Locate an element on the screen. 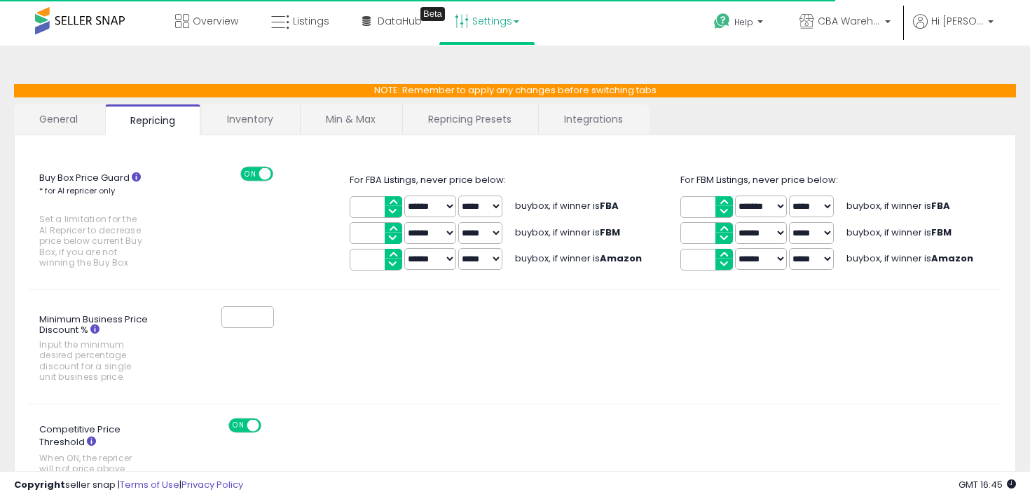 Image resolution: width=1030 pixels, height=499 pixels. a: Terms of Use is located at coordinates (149, 484).